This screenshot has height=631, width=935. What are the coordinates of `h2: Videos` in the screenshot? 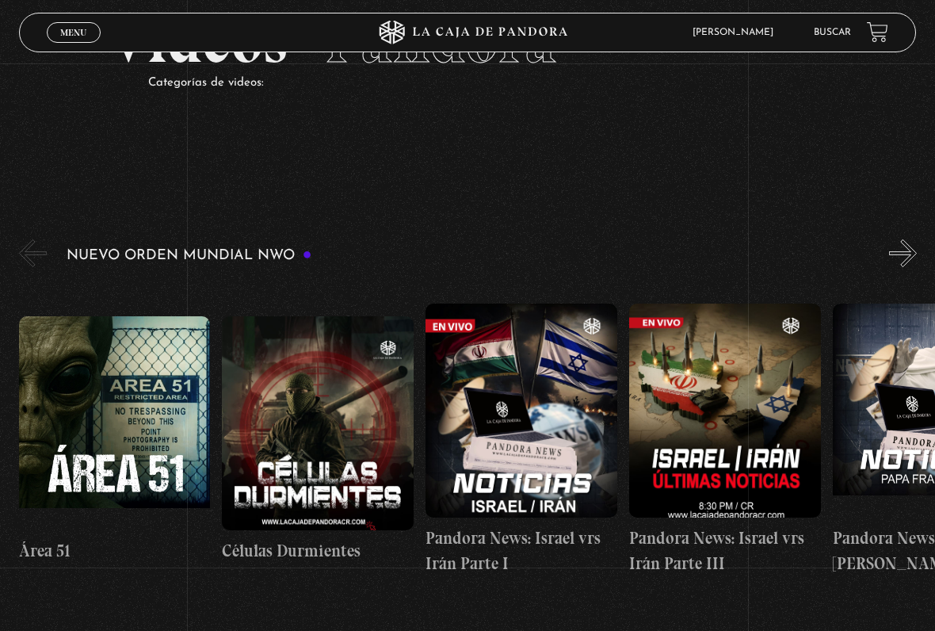 It's located at (467, 40).